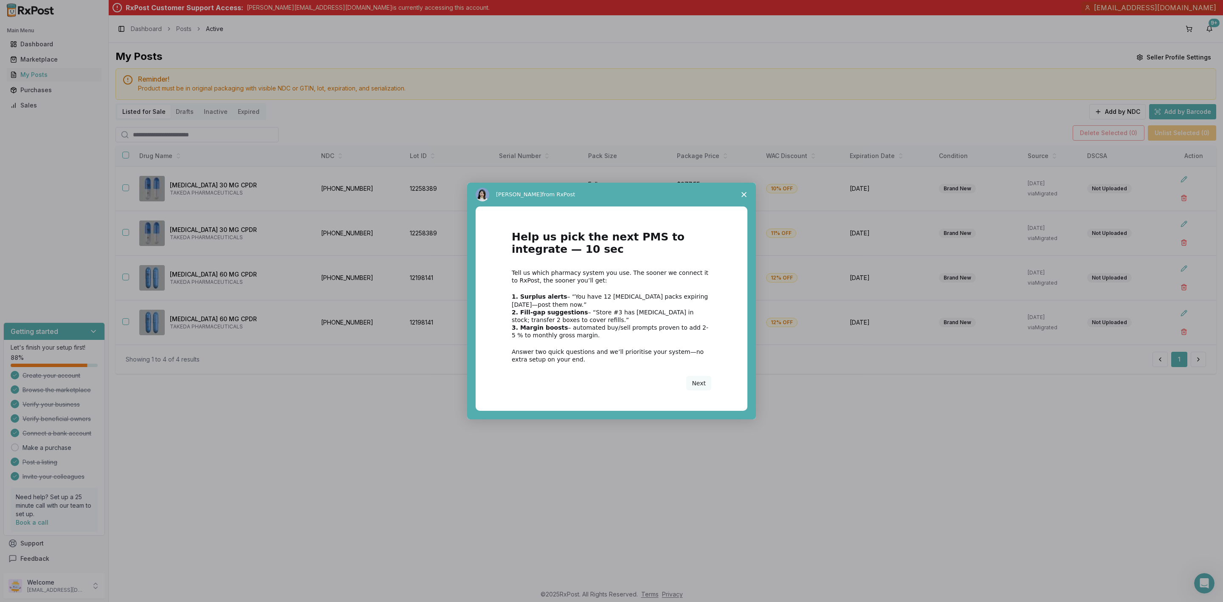 Image resolution: width=1223 pixels, height=602 pixels. Describe the element at coordinates (612, 331) in the screenshot. I see `div: – automated buy/sell prompts proven to add 2-5 % to monthly gross margin.` at that location.